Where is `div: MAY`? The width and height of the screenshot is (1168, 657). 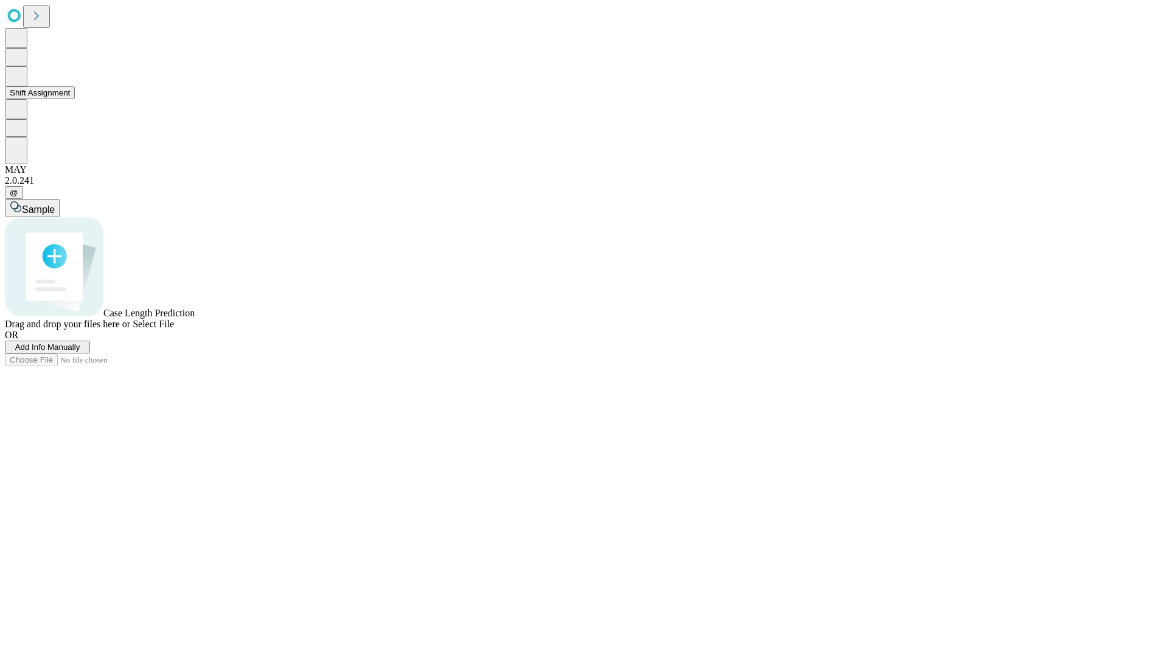
div: MAY is located at coordinates (584, 170).